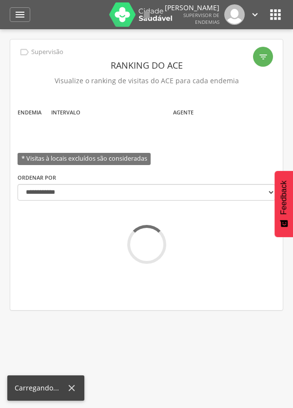 The width and height of the screenshot is (293, 408). What do you see at coordinates (37, 178) in the screenshot?
I see `label: Ordenar por` at bounding box center [37, 178].